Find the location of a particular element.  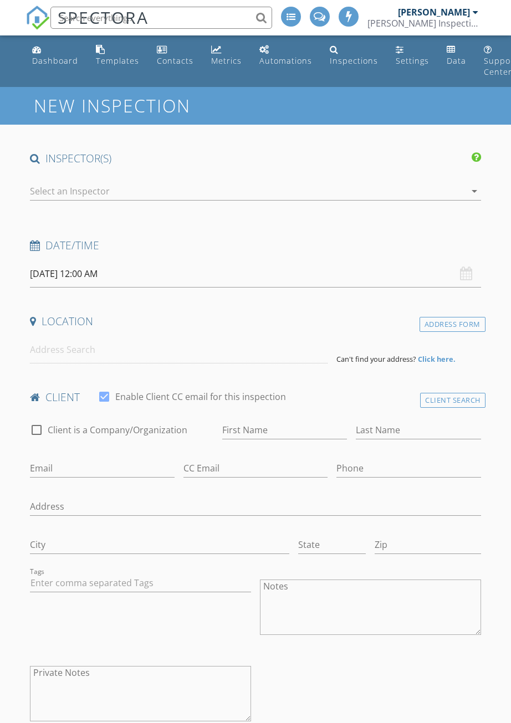

a: Data is located at coordinates (456, 55).